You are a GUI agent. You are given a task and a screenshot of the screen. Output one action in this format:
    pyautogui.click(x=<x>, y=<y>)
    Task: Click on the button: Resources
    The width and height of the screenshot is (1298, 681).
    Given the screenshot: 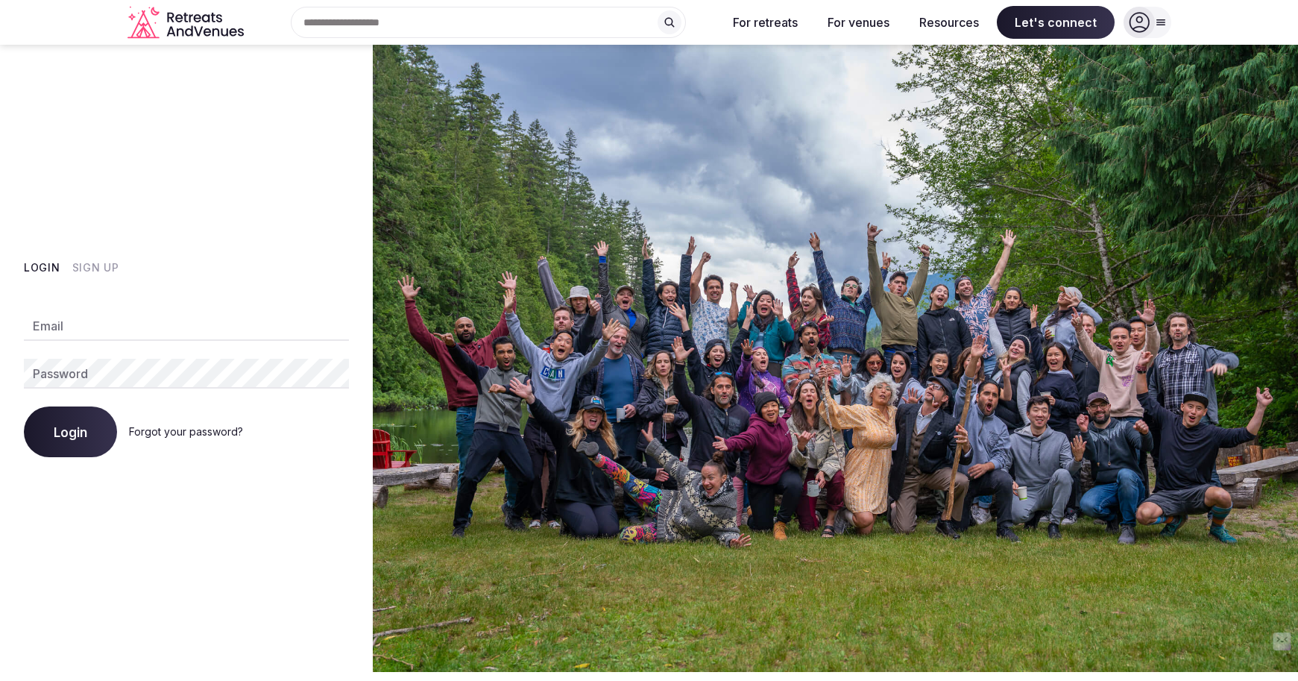 What is the action you would take?
    pyautogui.click(x=949, y=22)
    